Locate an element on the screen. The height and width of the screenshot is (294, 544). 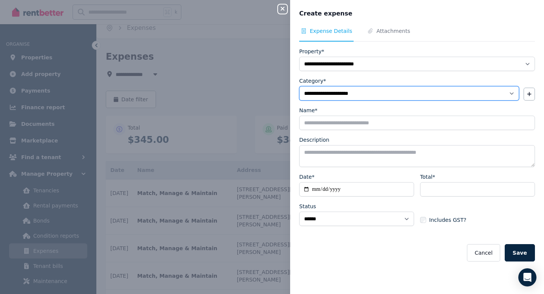
span: Expense Details is located at coordinates (331, 31).